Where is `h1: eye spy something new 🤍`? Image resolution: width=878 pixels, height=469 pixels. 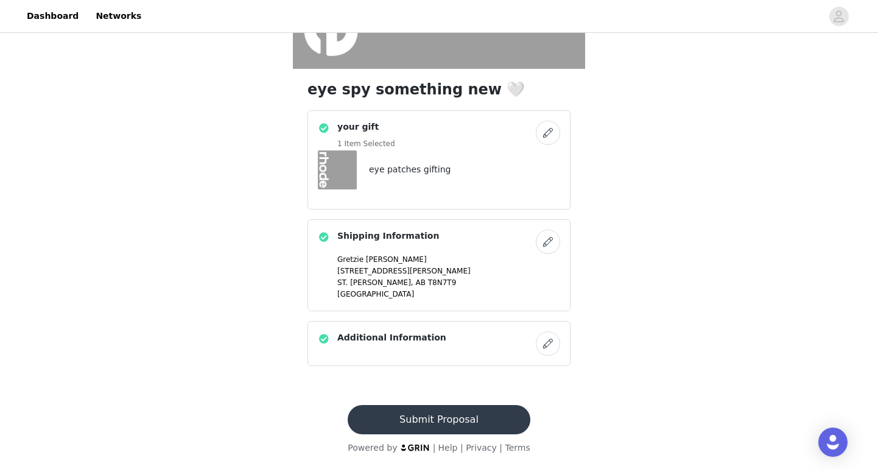 h1: eye spy something new 🤍 is located at coordinates (439, 89).